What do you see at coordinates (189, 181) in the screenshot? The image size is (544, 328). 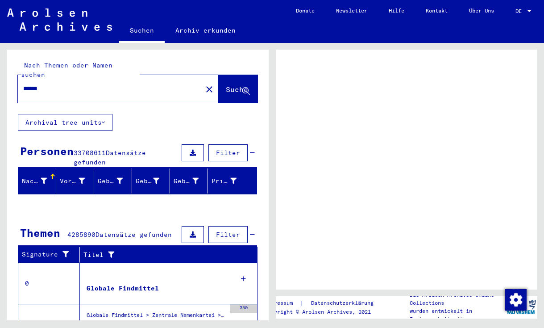 I see `mat-header-cell: Geburtsdatum` at bounding box center [189, 181].